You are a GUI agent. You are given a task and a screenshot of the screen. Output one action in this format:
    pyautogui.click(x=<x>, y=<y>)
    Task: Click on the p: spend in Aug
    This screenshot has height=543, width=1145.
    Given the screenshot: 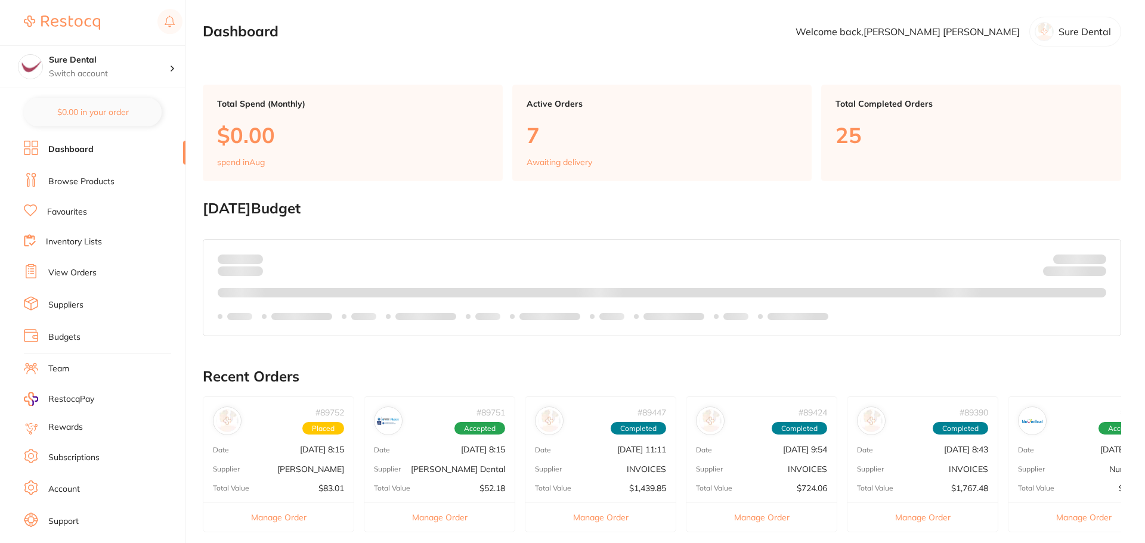 What is the action you would take?
    pyautogui.click(x=241, y=162)
    